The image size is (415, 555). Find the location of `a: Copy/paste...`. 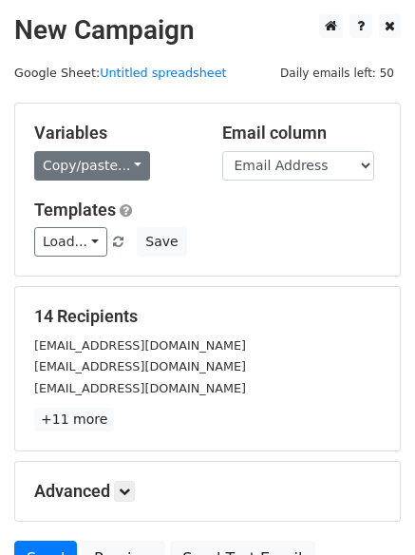

a: Copy/paste... is located at coordinates (92, 165).